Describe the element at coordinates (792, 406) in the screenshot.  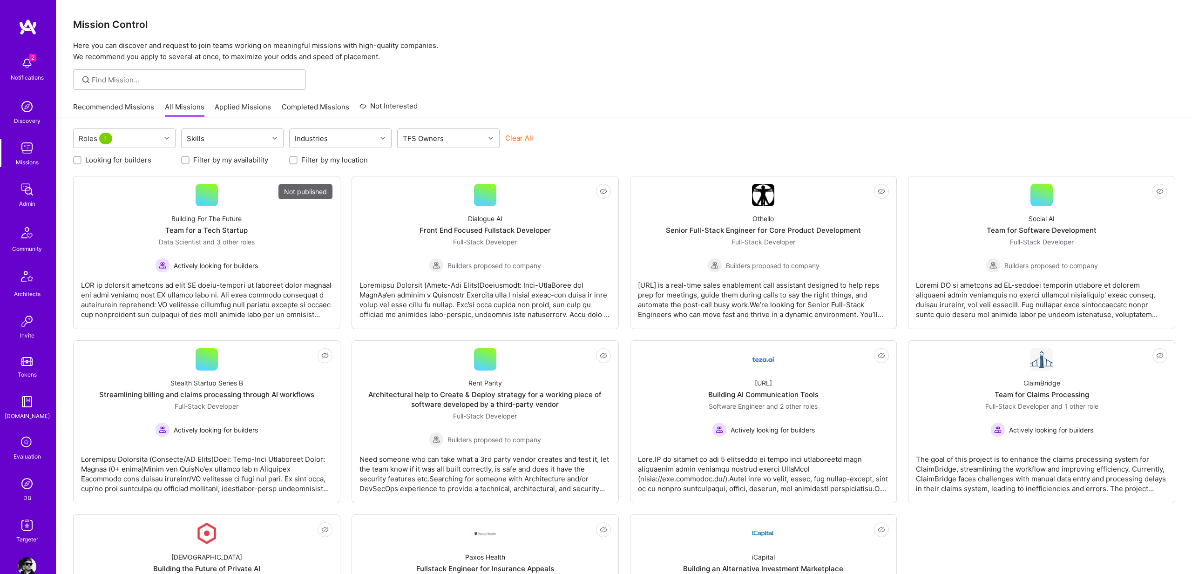
I see `span: and 2 other roles` at that location.